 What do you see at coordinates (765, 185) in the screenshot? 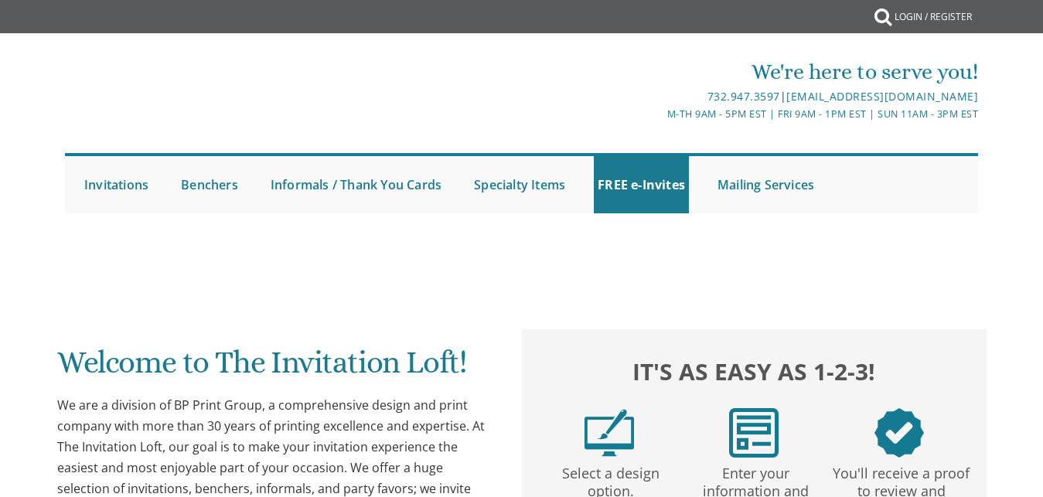
I see `a: Mailing Services` at bounding box center [765, 185].